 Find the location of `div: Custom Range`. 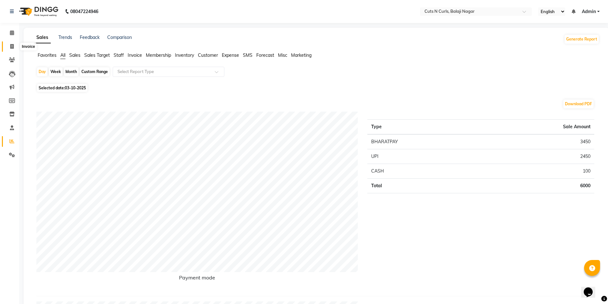

div: Custom Range is located at coordinates (94, 72).